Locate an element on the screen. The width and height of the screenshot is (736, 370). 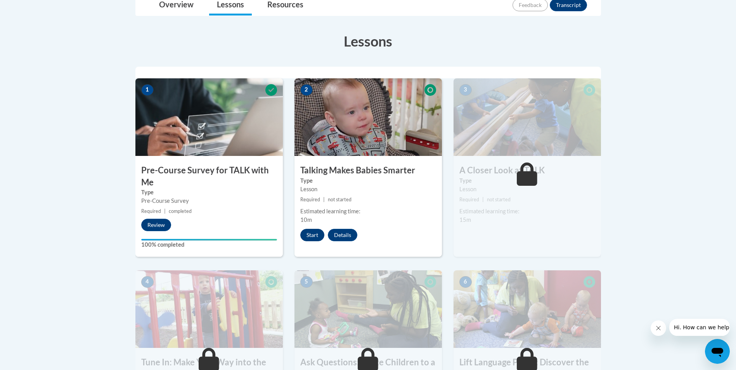
span: 1 is located at coordinates (147, 90).